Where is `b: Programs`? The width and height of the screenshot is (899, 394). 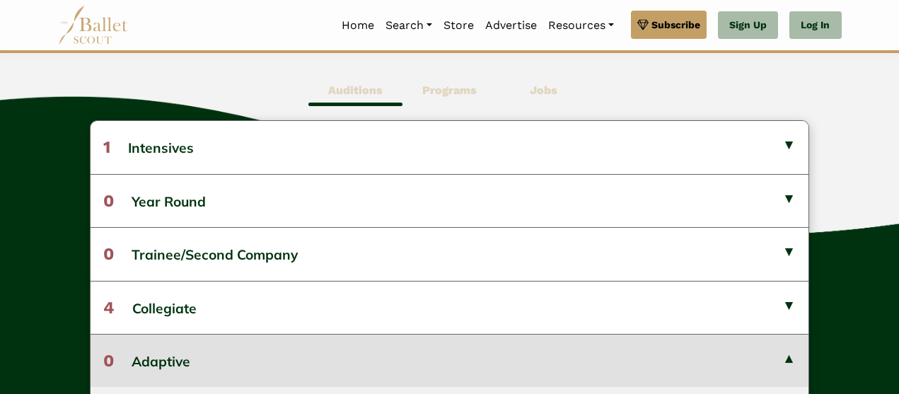
b: Programs is located at coordinates (449, 90).